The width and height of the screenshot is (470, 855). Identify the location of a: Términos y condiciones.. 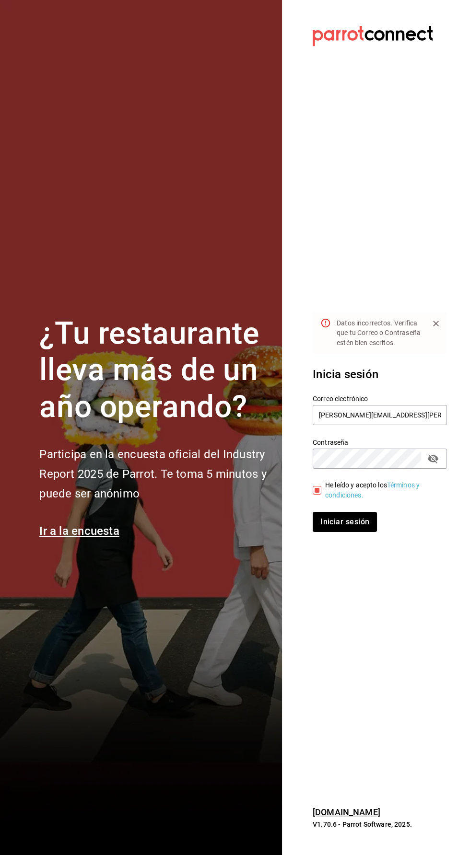
(372, 490).